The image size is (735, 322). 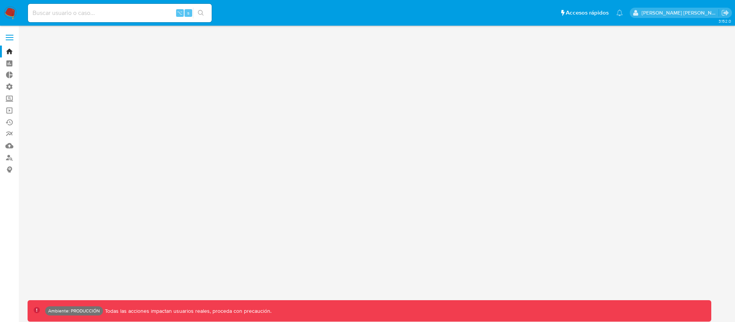 I want to click on a: Salir, so click(x=725, y=13).